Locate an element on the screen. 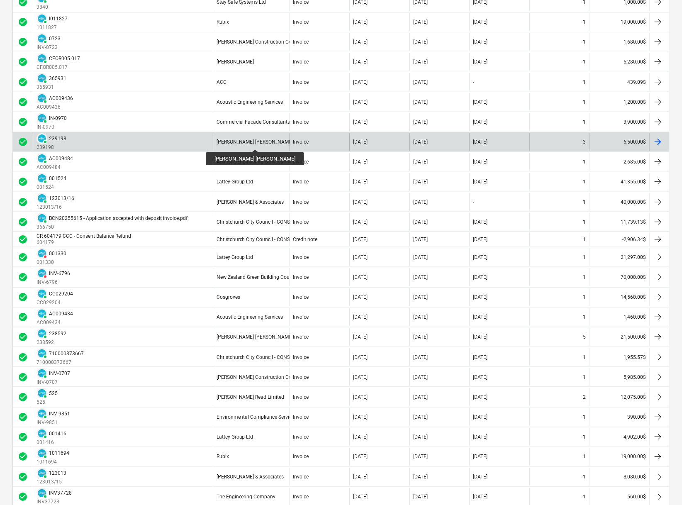 The width and height of the screenshot is (682, 505). div: 21,500.00$ is located at coordinates (619, 337).